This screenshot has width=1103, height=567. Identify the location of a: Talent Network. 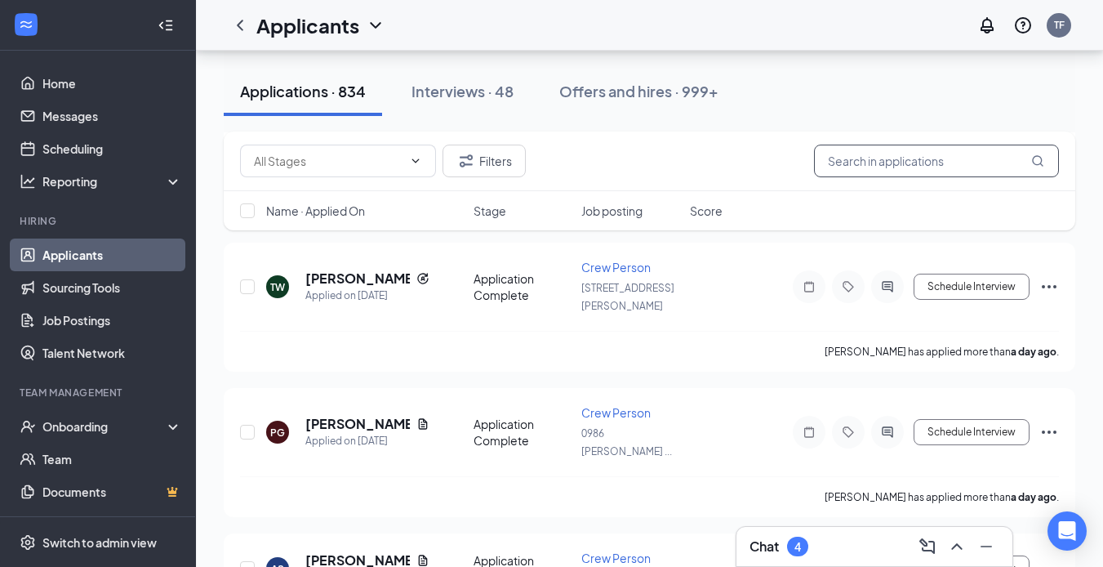
(112, 353).